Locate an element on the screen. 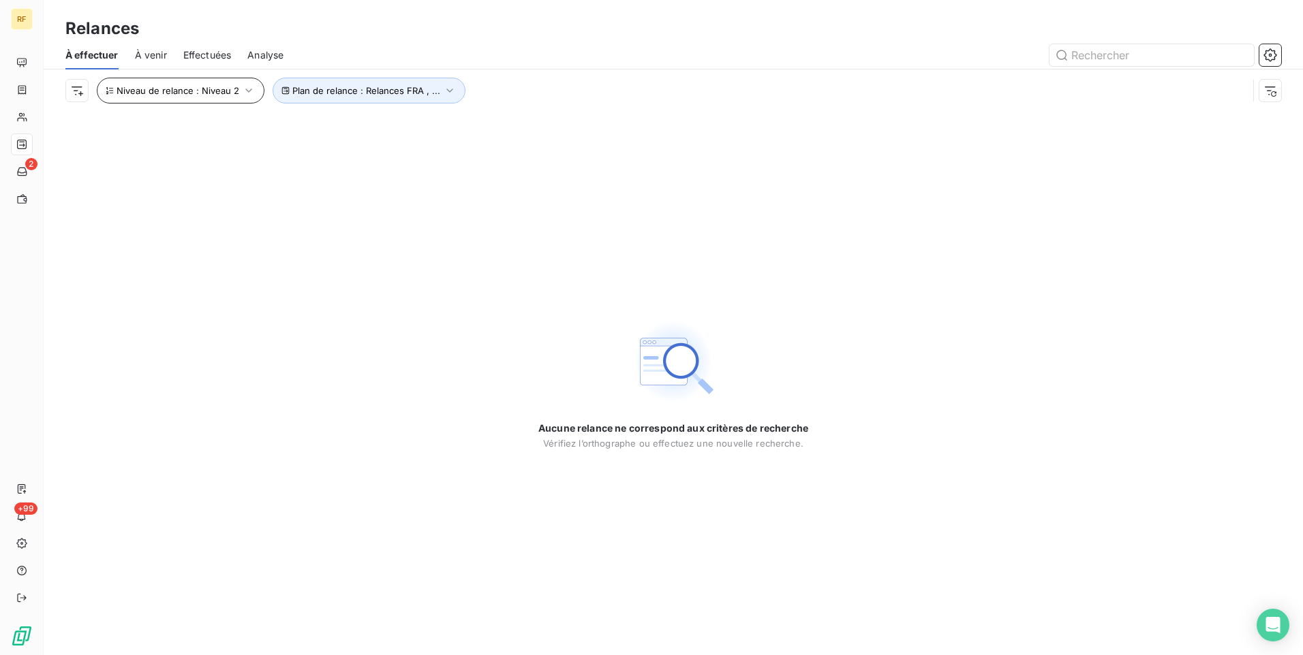  span: Plan de relance : Relances FRA , ... is located at coordinates (366, 91).